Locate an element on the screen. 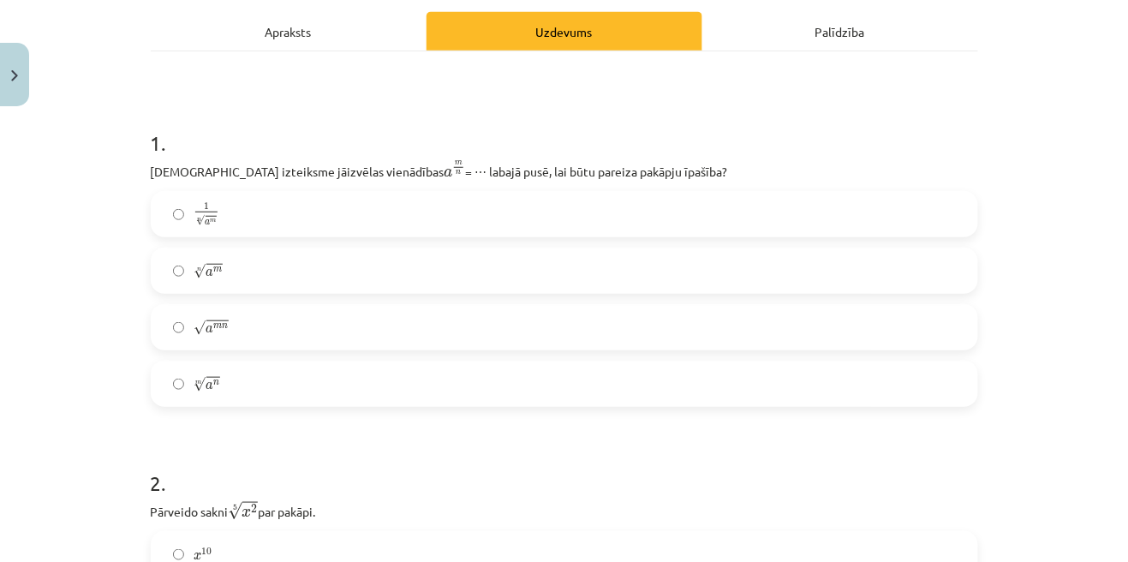 The width and height of the screenshot is (1128, 562). span: 2 is located at coordinates (254, 509).